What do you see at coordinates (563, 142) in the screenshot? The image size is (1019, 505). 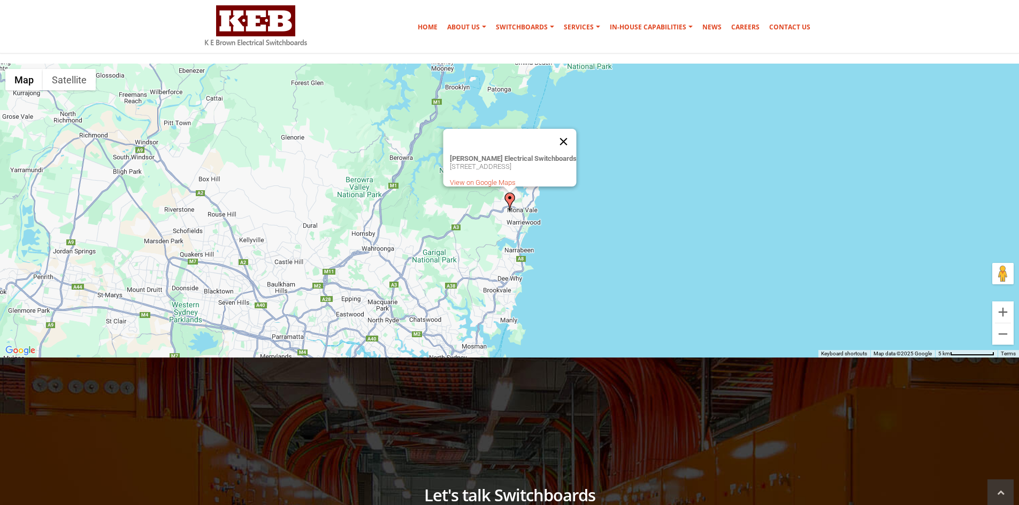 I see `button: Close` at bounding box center [563, 142].